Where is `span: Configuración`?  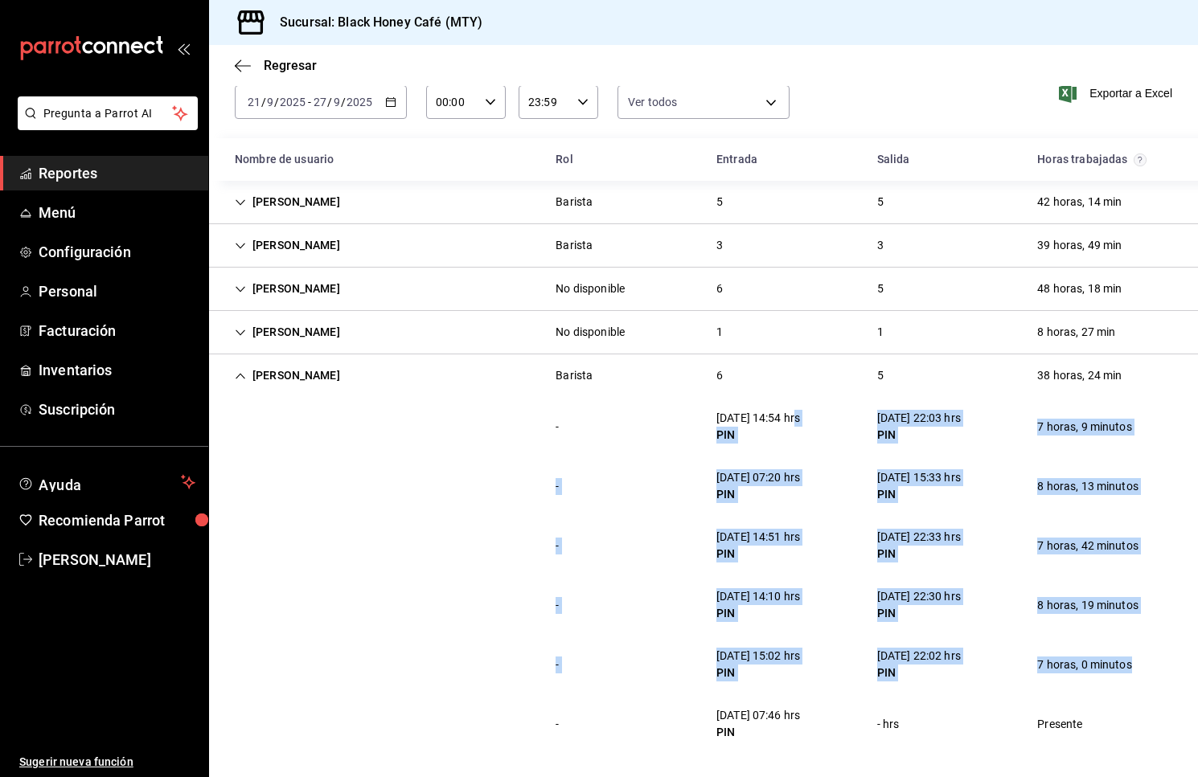
span: Configuración is located at coordinates (117, 252).